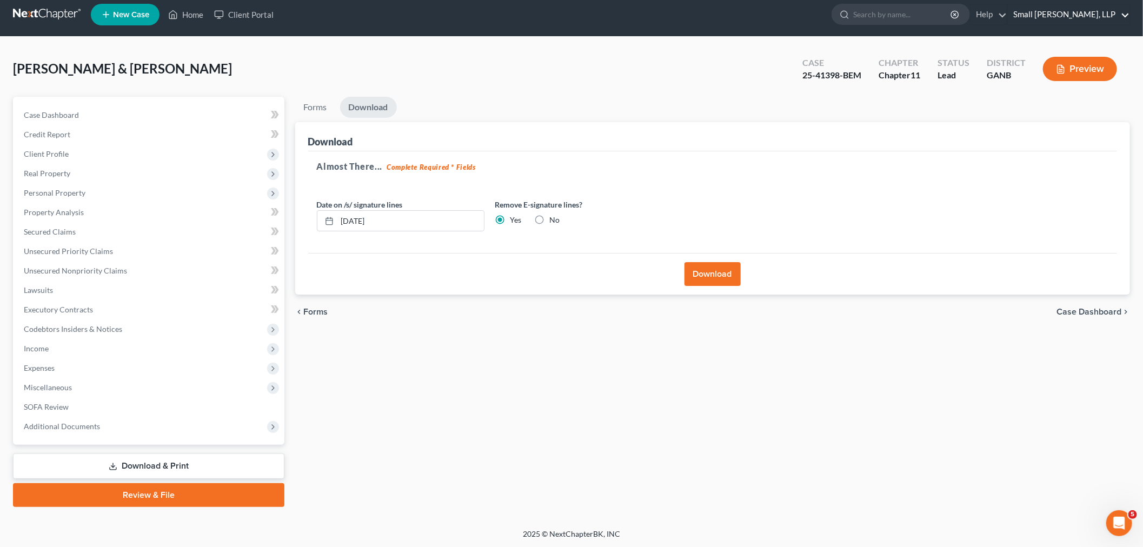 The image size is (1143, 547). I want to click on span: Codebtors Insiders & Notices, so click(73, 329).